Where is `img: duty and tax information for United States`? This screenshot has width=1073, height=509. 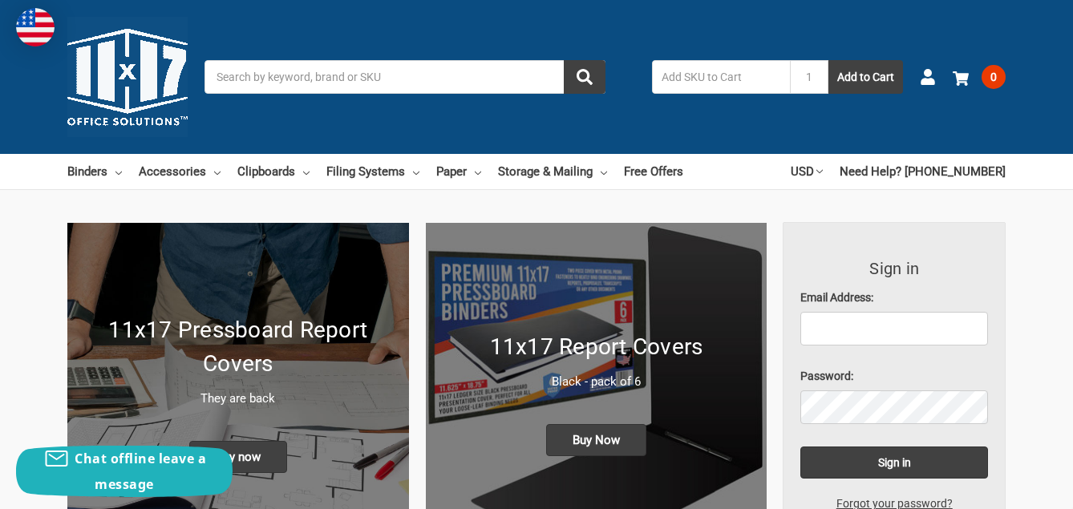 img: duty and tax information for United States is located at coordinates (35, 27).